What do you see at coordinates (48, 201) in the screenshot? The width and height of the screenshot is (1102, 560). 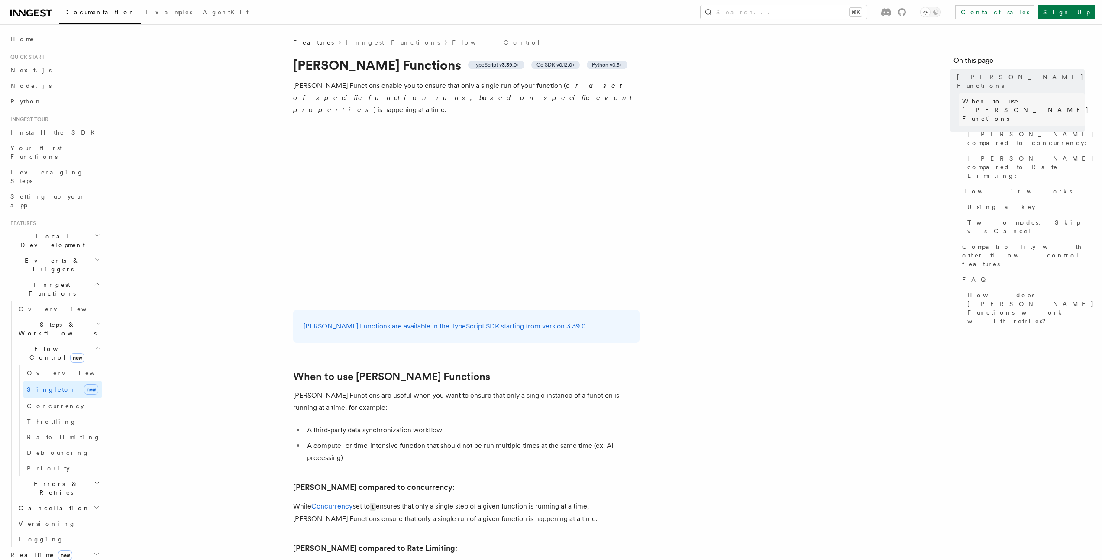 I see `span: Setting up your app` at bounding box center [48, 201].